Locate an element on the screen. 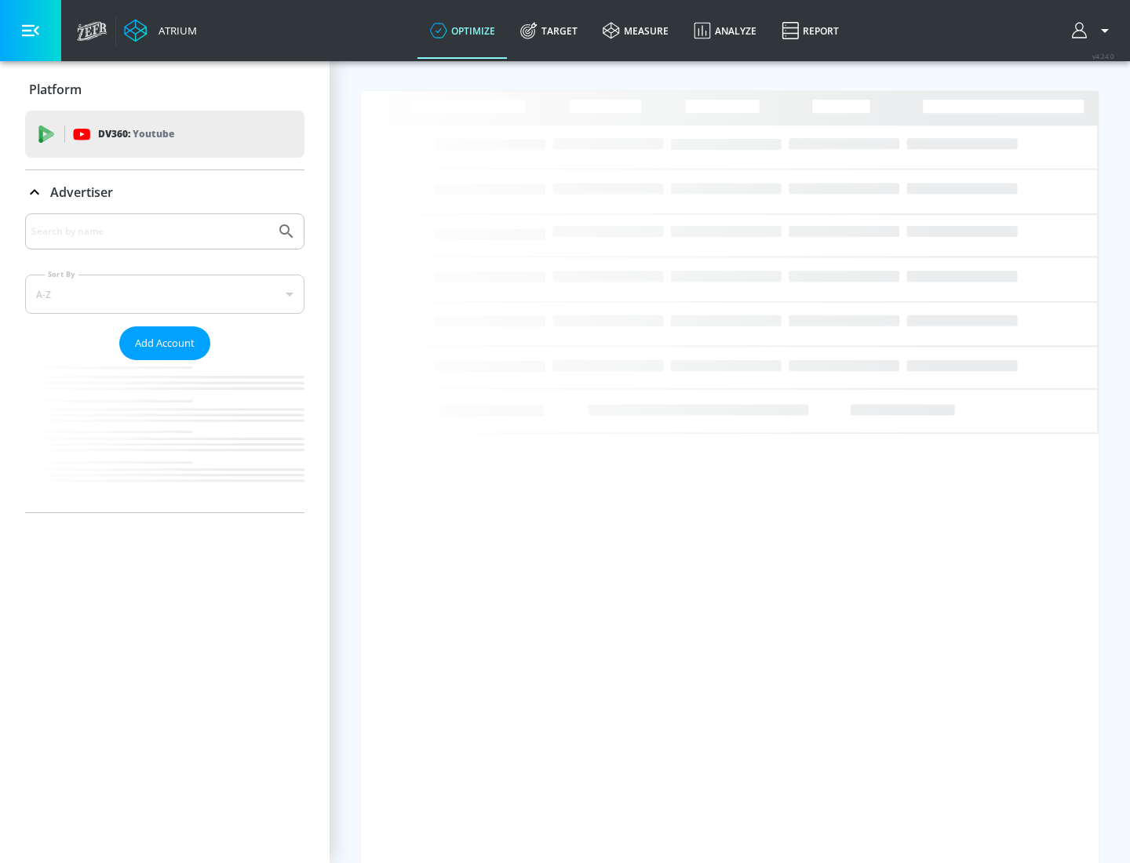 This screenshot has height=863, width=1130. p: Platform is located at coordinates (55, 89).